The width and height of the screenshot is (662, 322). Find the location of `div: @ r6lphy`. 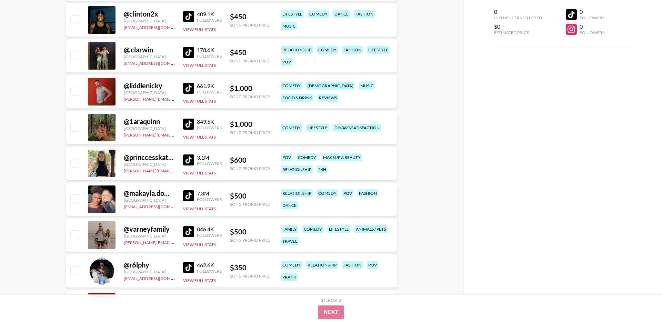

div: @ r6lphy is located at coordinates (149, 265).